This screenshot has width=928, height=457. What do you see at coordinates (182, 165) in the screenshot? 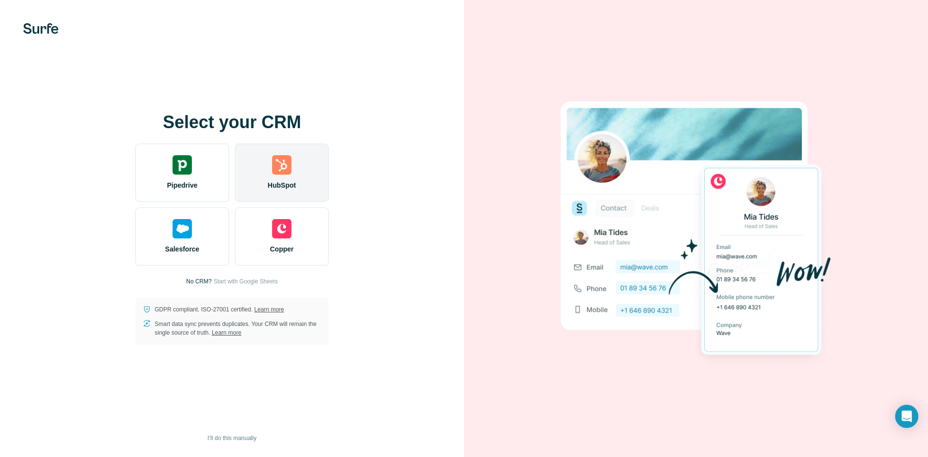
I see `img: pipedrive's logo` at bounding box center [182, 165].